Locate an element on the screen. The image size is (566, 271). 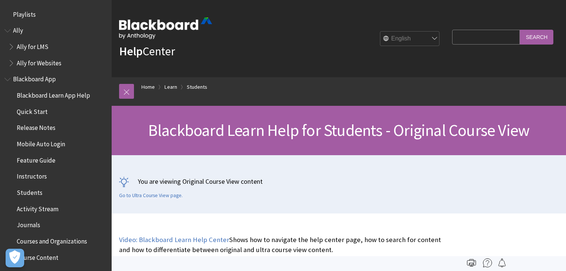
a: Home is located at coordinates (148, 87).